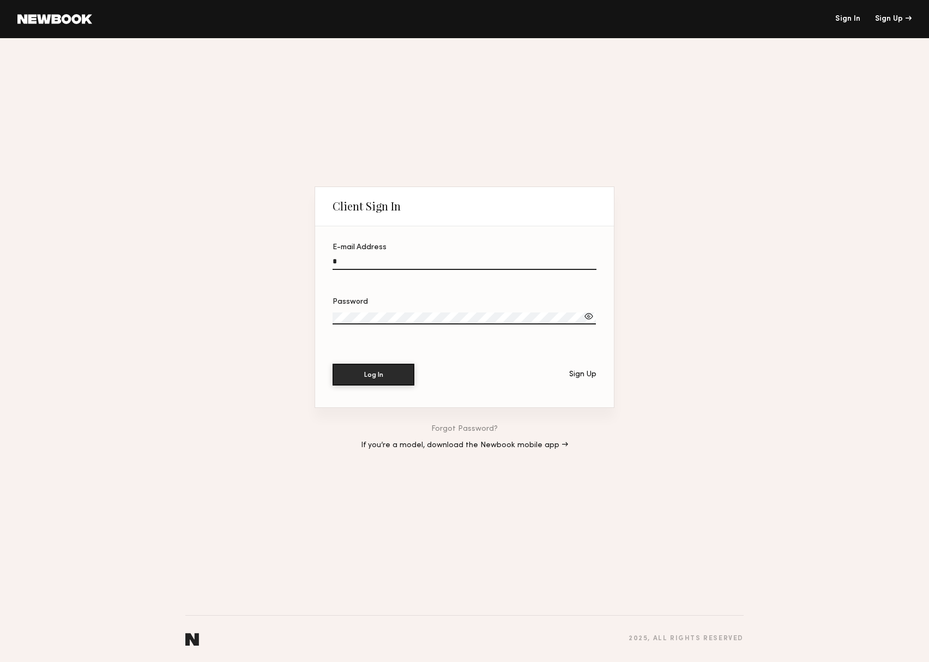 Image resolution: width=929 pixels, height=662 pixels. Describe the element at coordinates (464, 429) in the screenshot. I see `a: Forgot Password?` at that location.